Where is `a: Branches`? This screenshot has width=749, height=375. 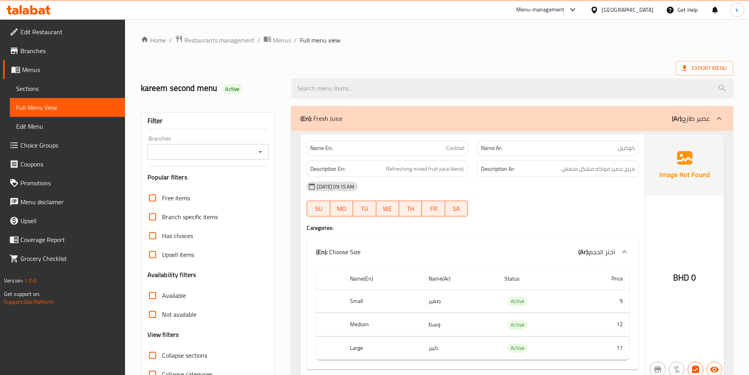 a: Branches is located at coordinates (64, 51).